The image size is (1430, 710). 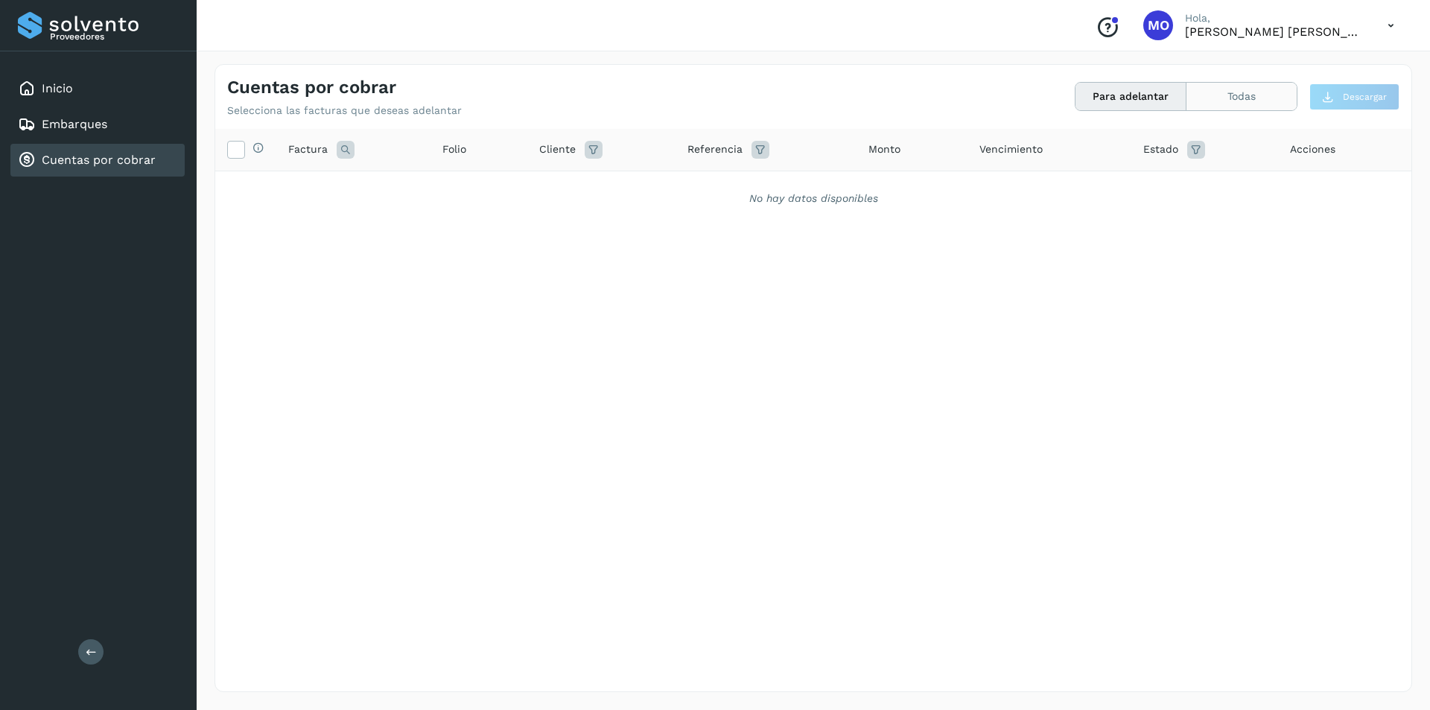 I want to click on span: Referencia, so click(x=715, y=149).